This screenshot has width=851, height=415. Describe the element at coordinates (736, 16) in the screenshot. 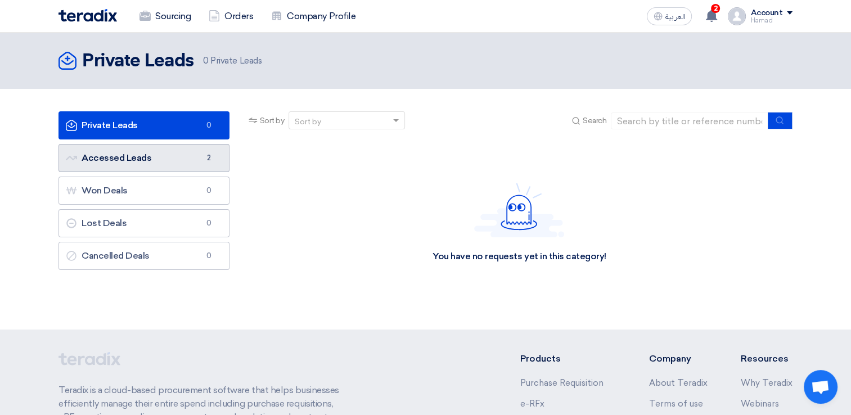

I see `img: profile_test.png` at that location.